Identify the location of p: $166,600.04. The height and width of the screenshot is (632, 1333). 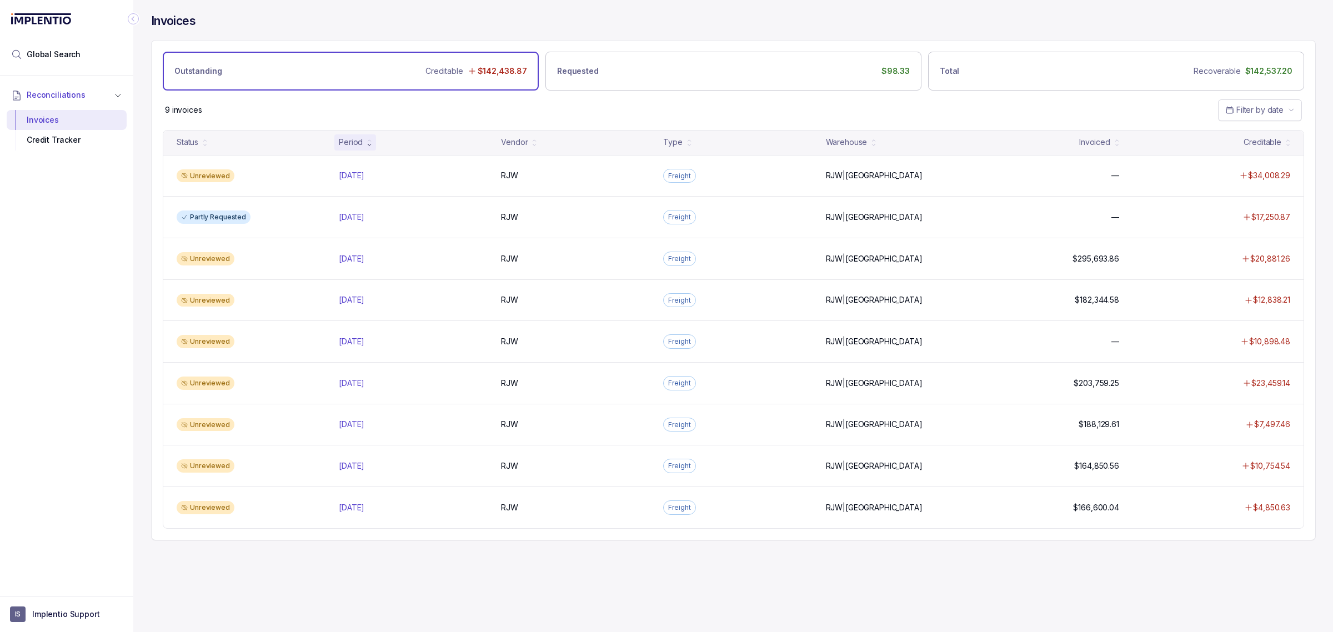
(1096, 508).